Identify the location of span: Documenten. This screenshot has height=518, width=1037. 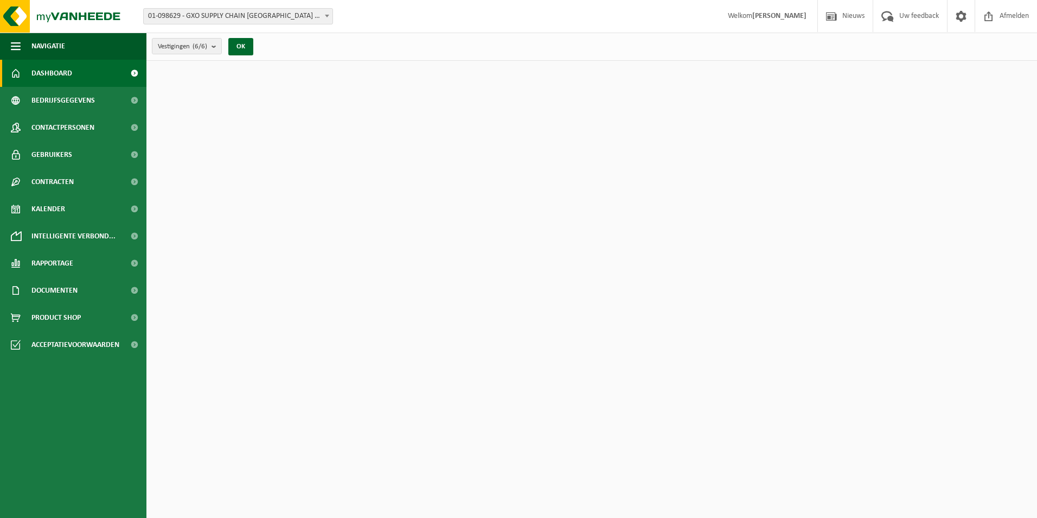
(54, 290).